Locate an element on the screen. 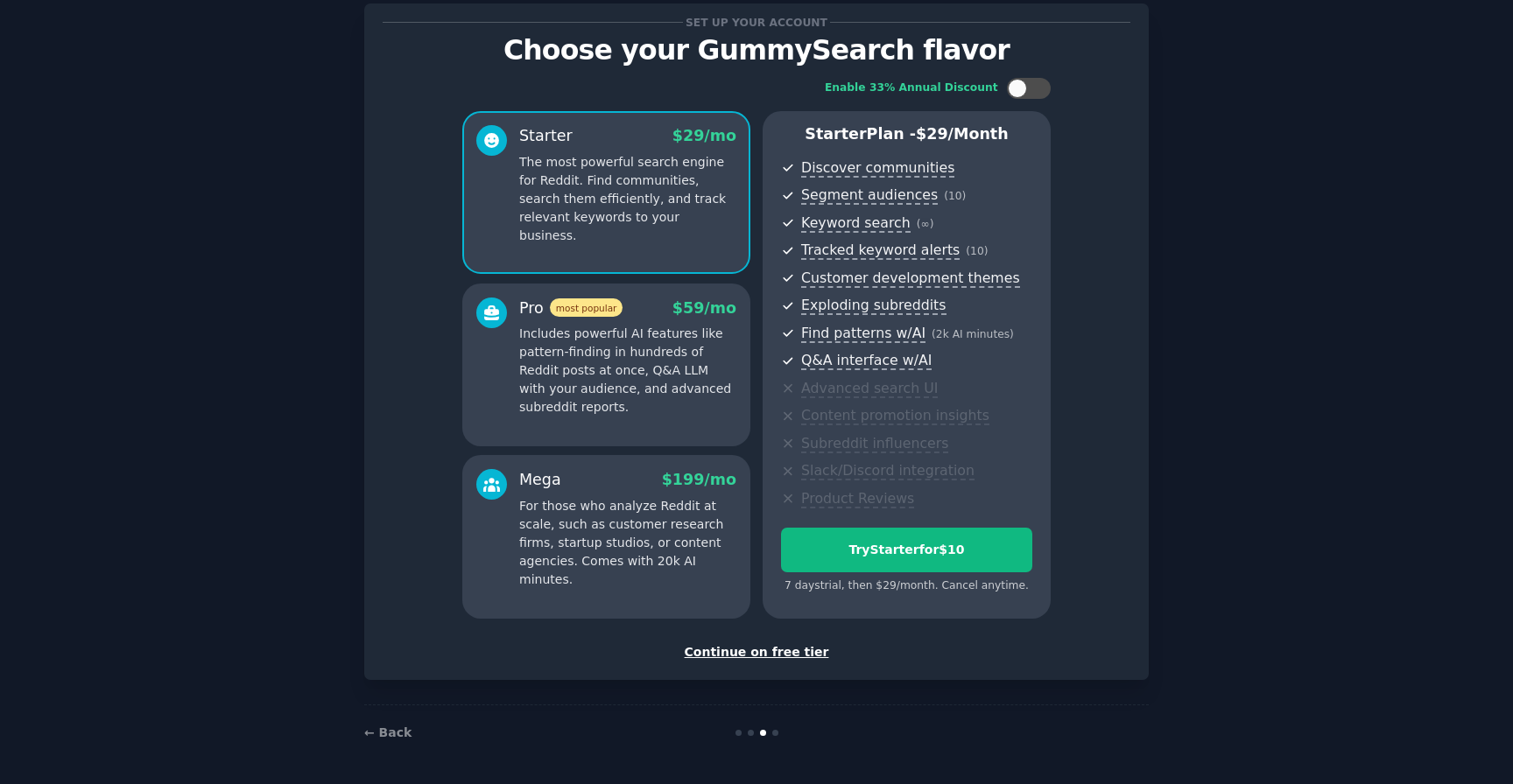 This screenshot has width=1513, height=784. span: Content promotion insights is located at coordinates (896, 415).